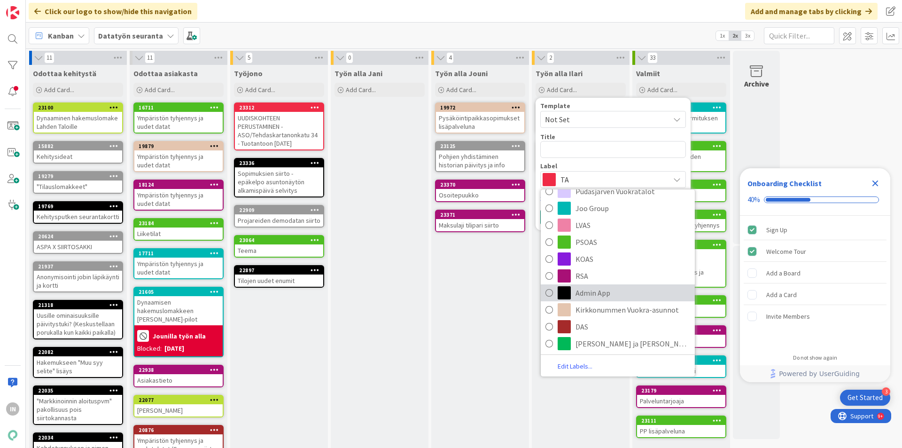 This screenshot has width=902, height=448. I want to click on div: 22909Projareiden demodatan siirto, so click(279, 216).